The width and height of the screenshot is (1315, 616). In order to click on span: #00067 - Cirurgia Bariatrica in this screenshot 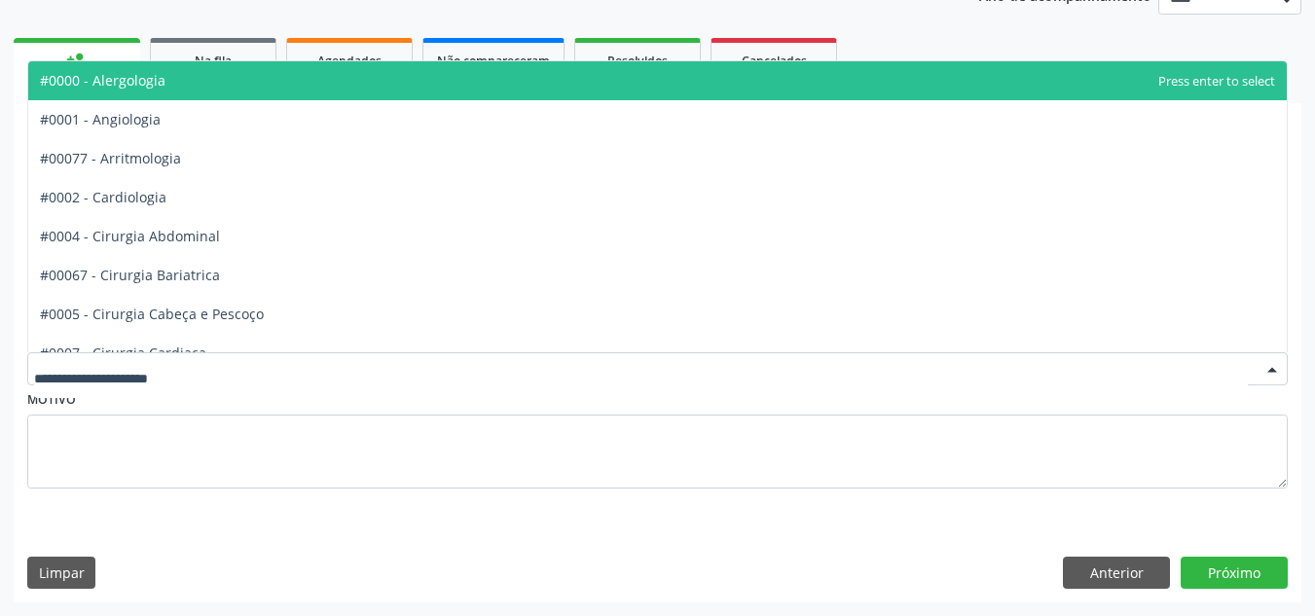, I will do `click(129, 275)`.